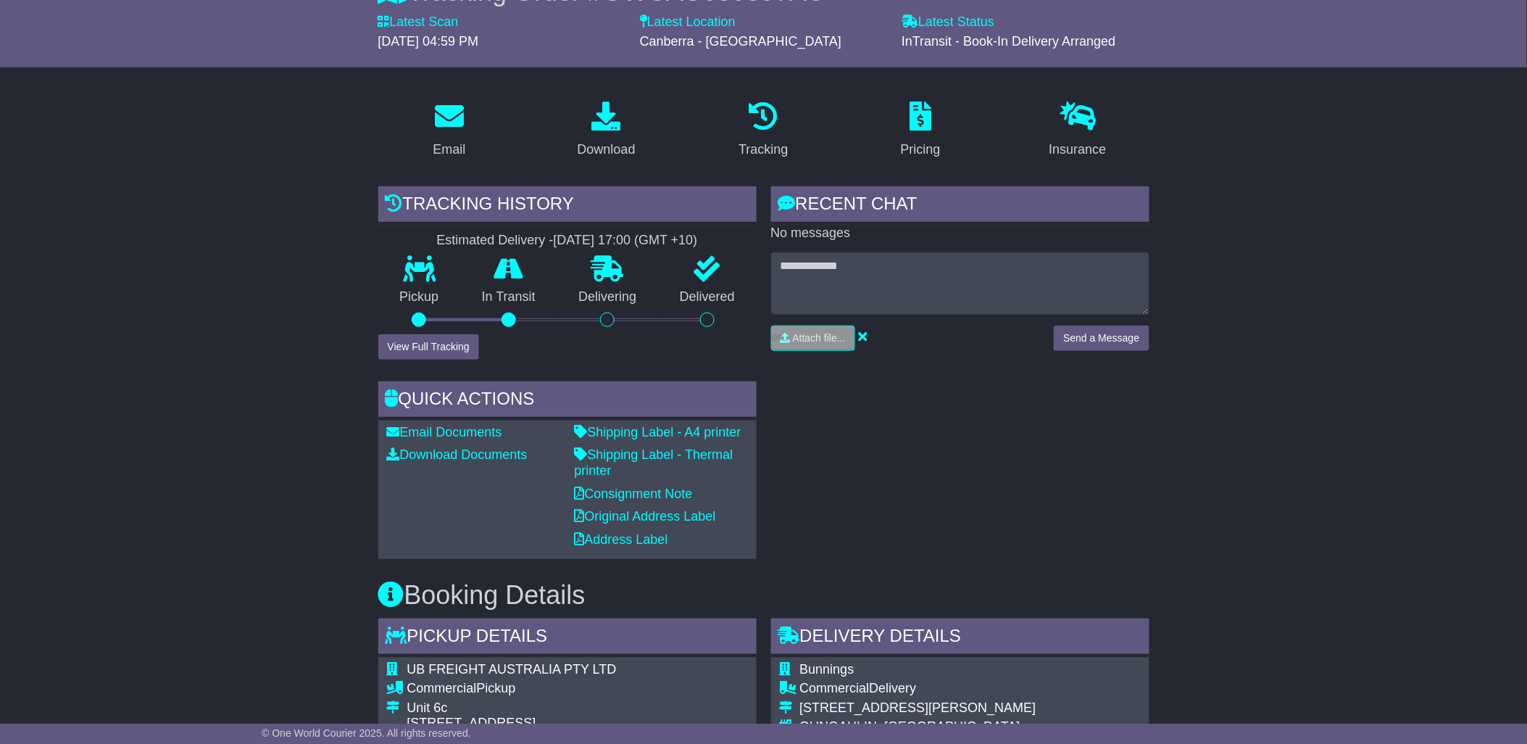 Image resolution: width=1527 pixels, height=744 pixels. What do you see at coordinates (607, 149) in the screenshot?
I see `div: Download` at bounding box center [607, 149].